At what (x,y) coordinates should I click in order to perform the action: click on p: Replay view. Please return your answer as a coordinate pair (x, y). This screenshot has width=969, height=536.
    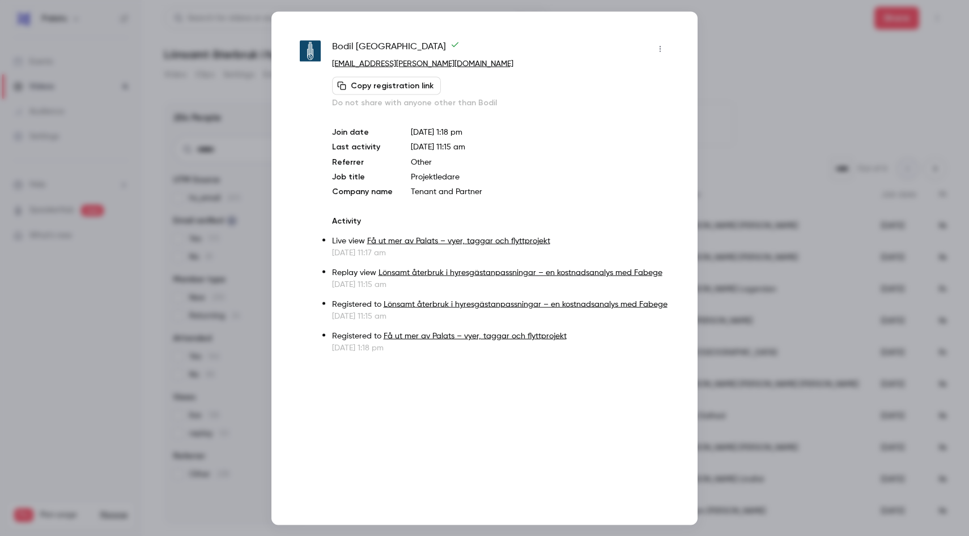
    Looking at the image, I should click on (500, 272).